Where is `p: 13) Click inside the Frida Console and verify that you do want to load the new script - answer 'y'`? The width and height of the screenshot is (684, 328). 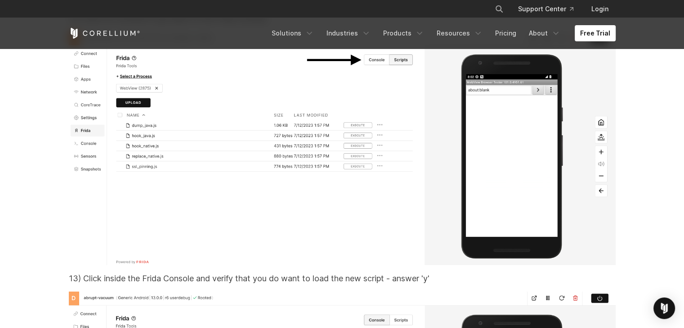
p: 13) Click inside the Frida Console and verify that you do want to load the new script - answer 'y' is located at coordinates (342, 278).